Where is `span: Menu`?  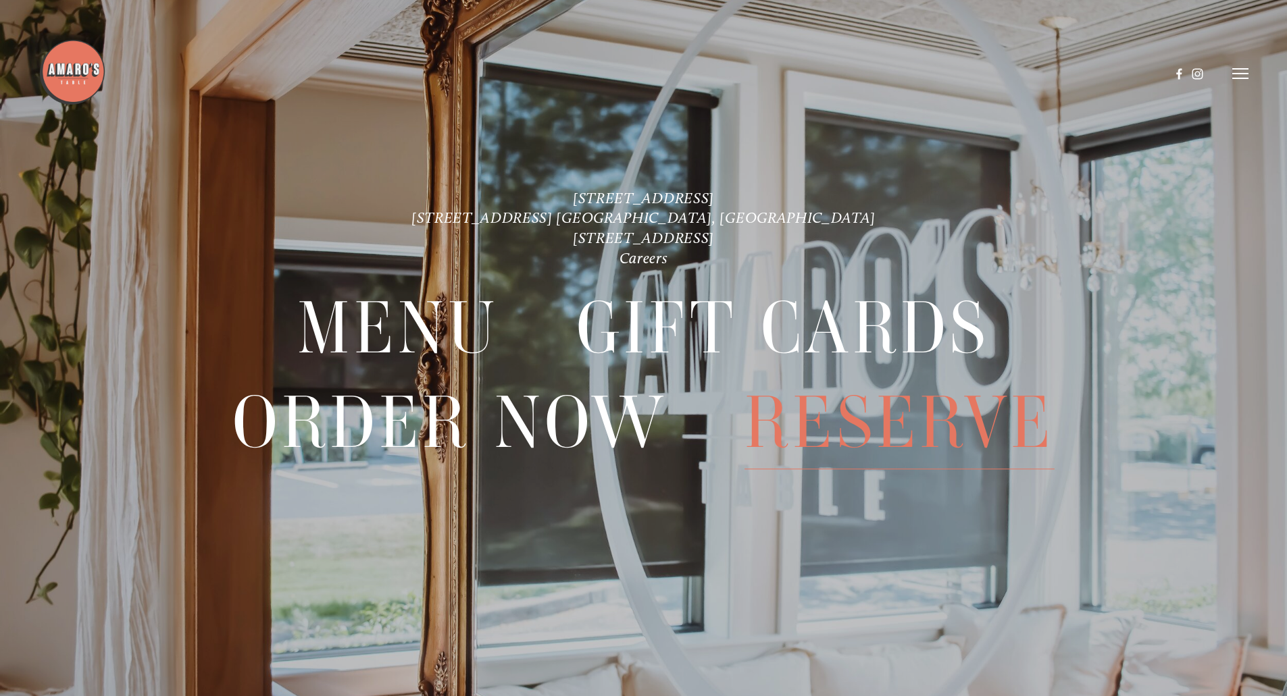 span: Menu is located at coordinates (398, 329).